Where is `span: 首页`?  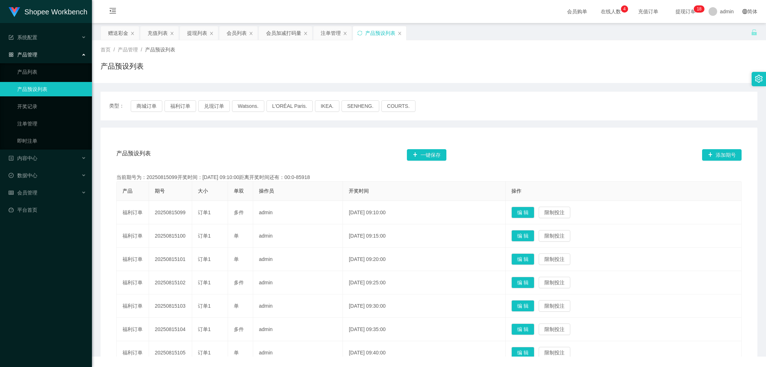
span: 首页 is located at coordinates (106, 50).